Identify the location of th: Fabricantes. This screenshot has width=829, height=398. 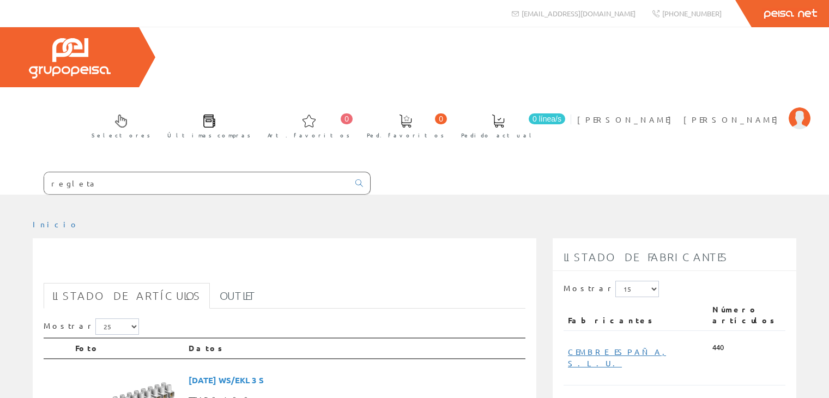
(635, 315).